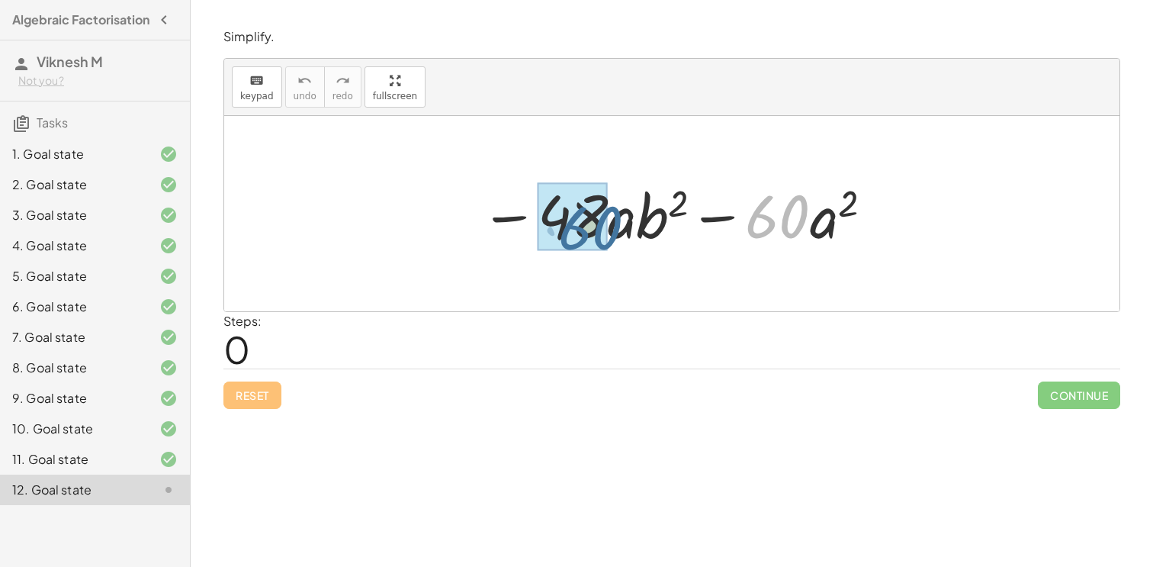  Describe the element at coordinates (69, 61) in the screenshot. I see `span: Viknesh M` at that location.